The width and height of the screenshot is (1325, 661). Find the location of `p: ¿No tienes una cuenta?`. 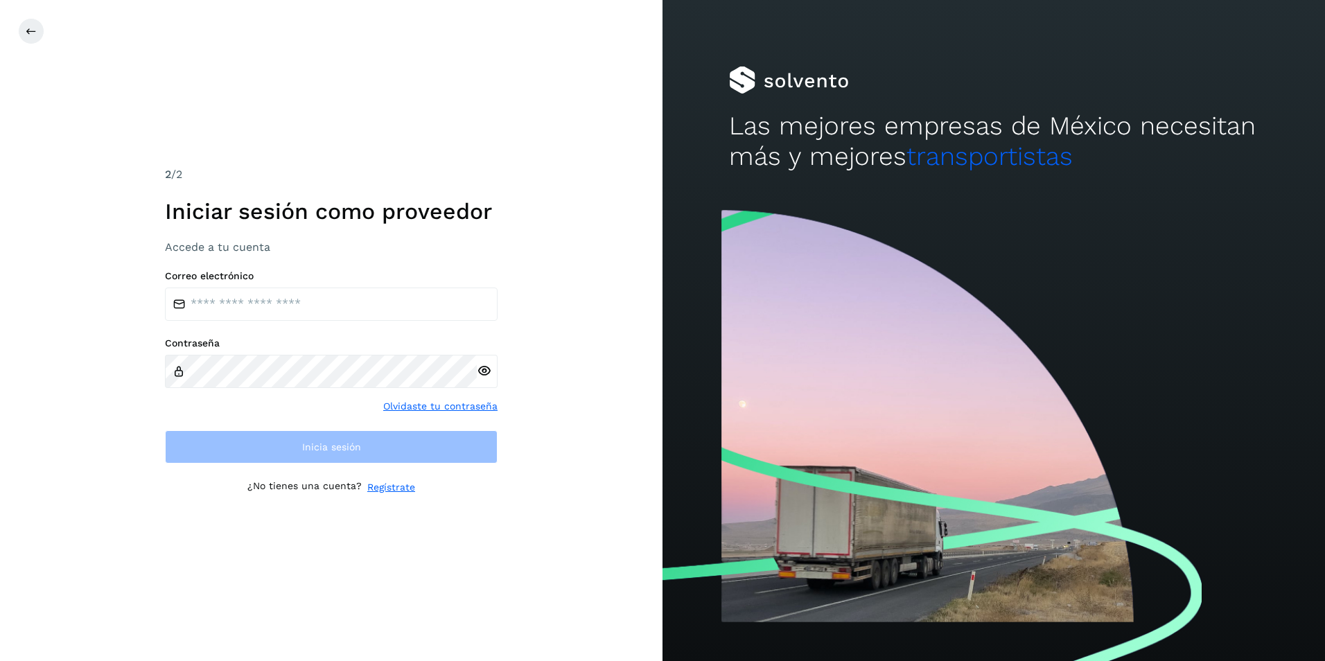

p: ¿No tienes una cuenta? is located at coordinates (304, 487).